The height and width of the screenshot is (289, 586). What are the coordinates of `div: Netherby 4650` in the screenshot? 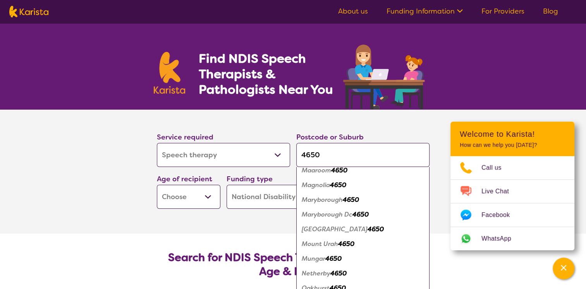 It's located at (363, 274).